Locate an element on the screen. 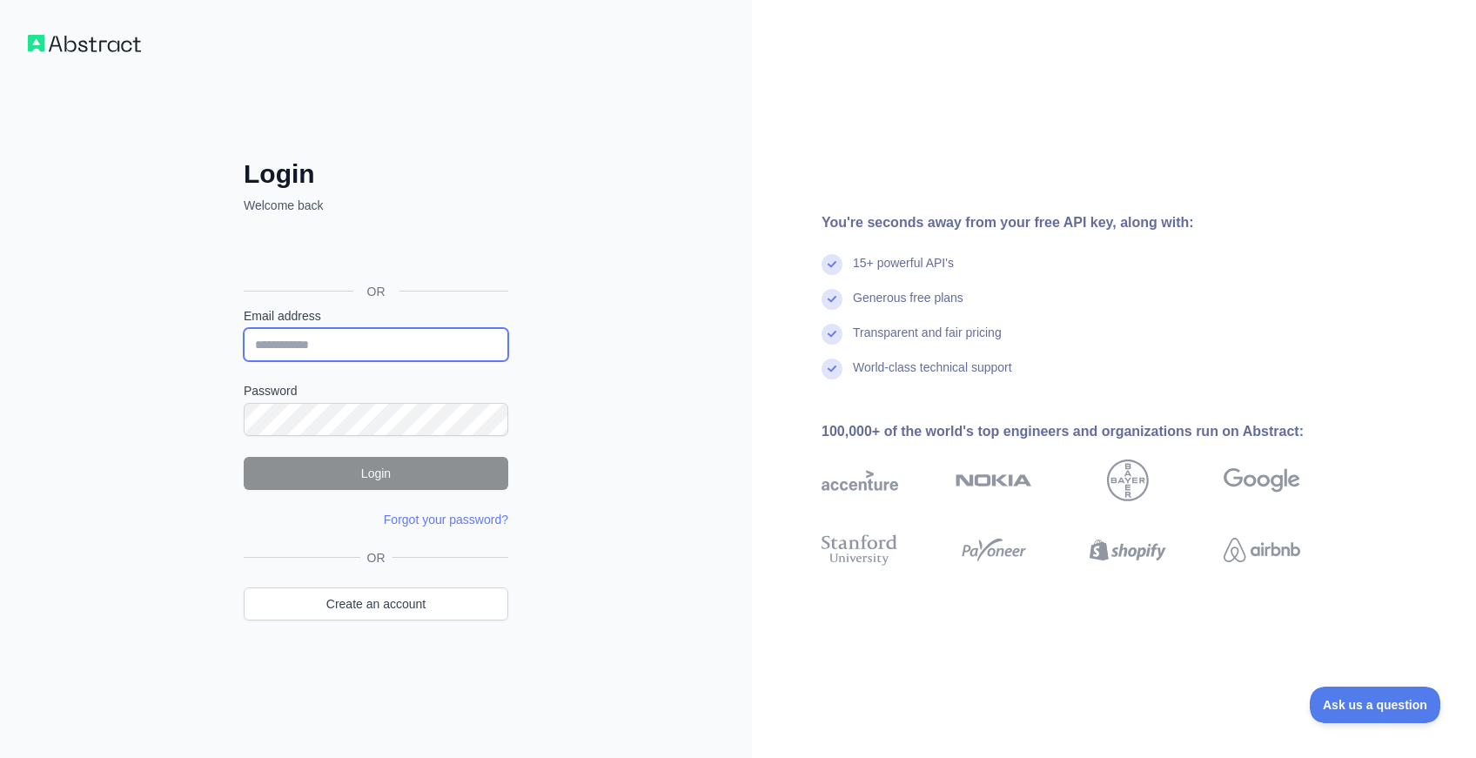 The height and width of the screenshot is (758, 1476). img: shopify is located at coordinates (1128, 550).